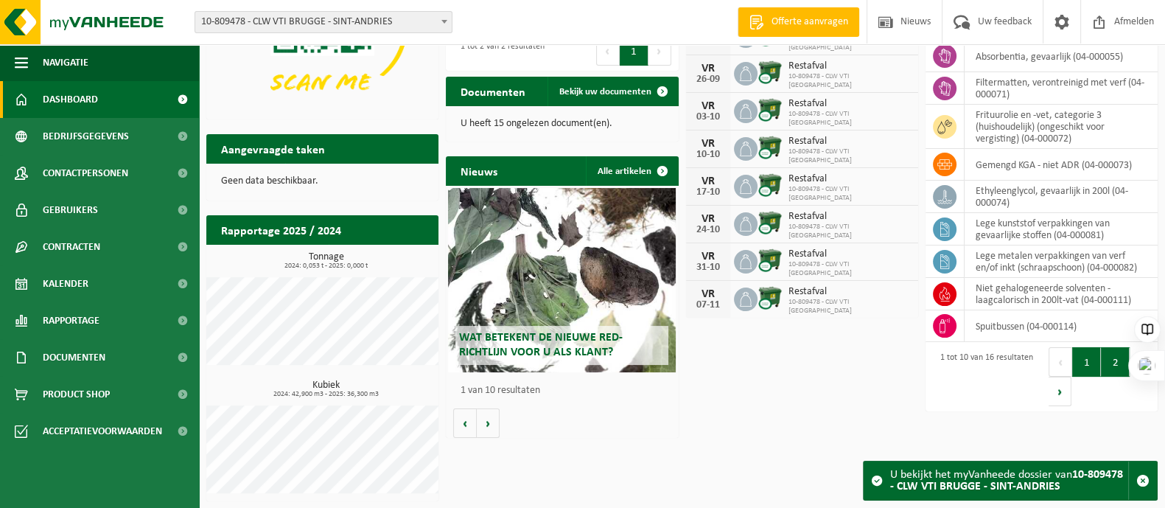 This screenshot has width=1165, height=508. What do you see at coordinates (326, 389) in the screenshot?
I see `h3: Kubiek` at bounding box center [326, 389].